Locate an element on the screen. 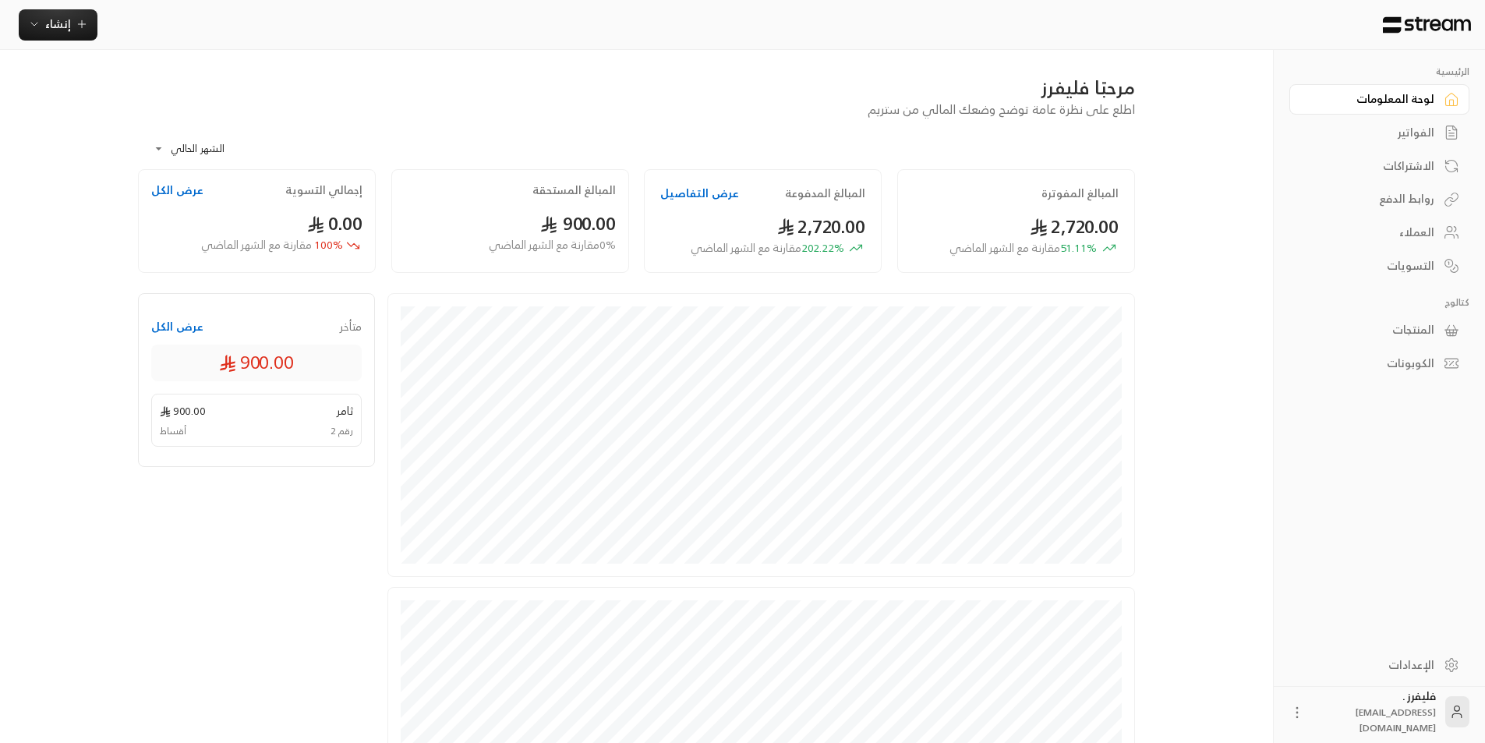 The width and height of the screenshot is (1485, 743). div: الكوبونات is located at coordinates (1371, 363).